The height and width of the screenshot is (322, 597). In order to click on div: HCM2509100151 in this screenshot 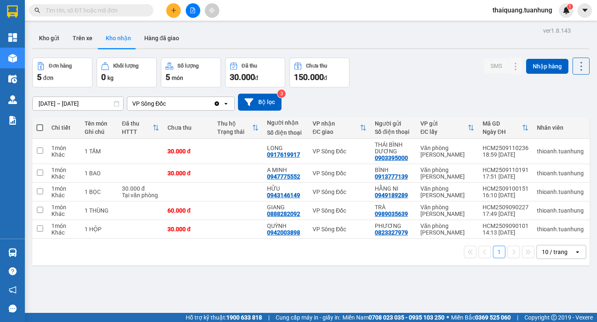, I will do `click(505, 189)`.